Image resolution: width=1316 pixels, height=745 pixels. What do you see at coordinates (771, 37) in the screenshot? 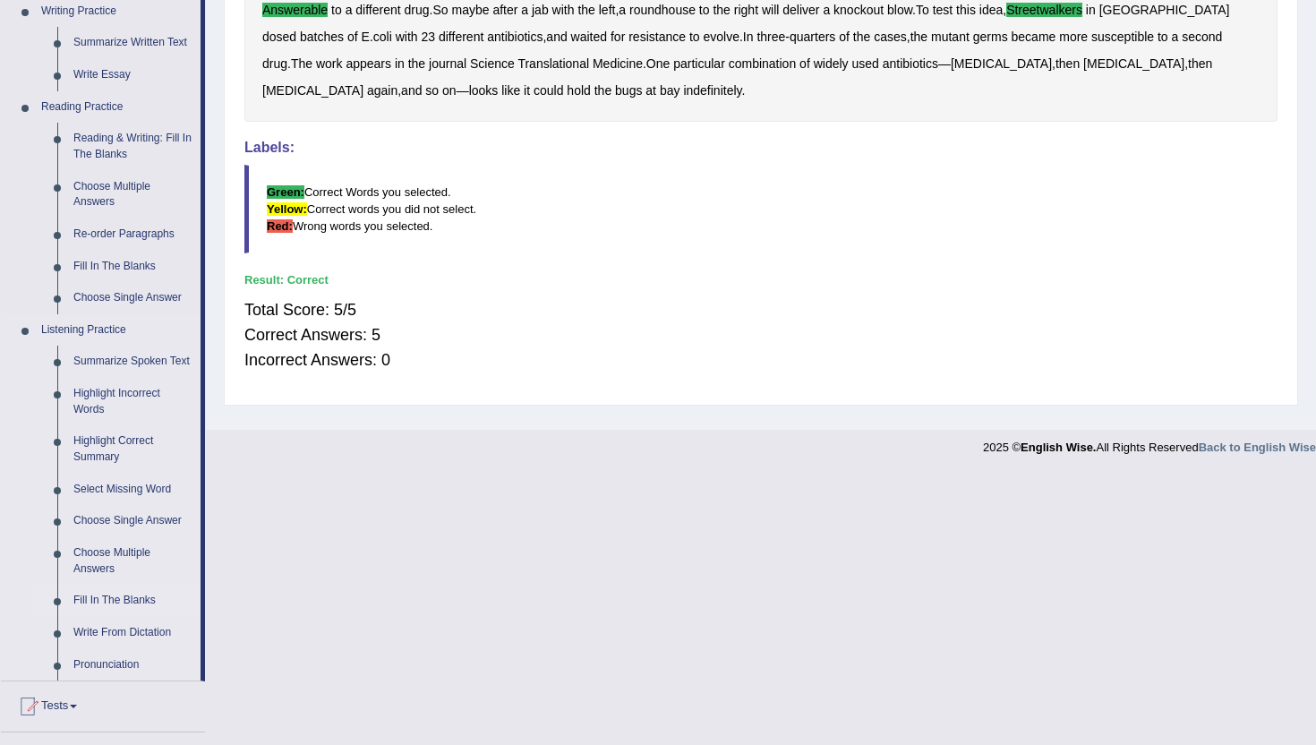
I see `b: three` at bounding box center [771, 37].